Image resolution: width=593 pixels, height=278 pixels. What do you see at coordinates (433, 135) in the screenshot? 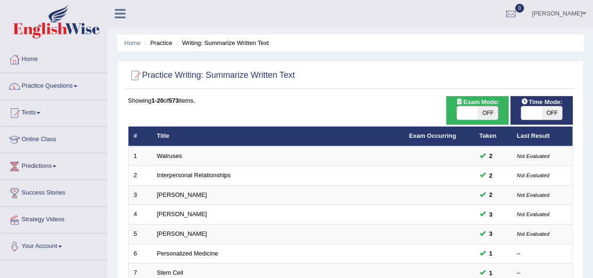
I see `a: Exam Occurring` at bounding box center [433, 135].